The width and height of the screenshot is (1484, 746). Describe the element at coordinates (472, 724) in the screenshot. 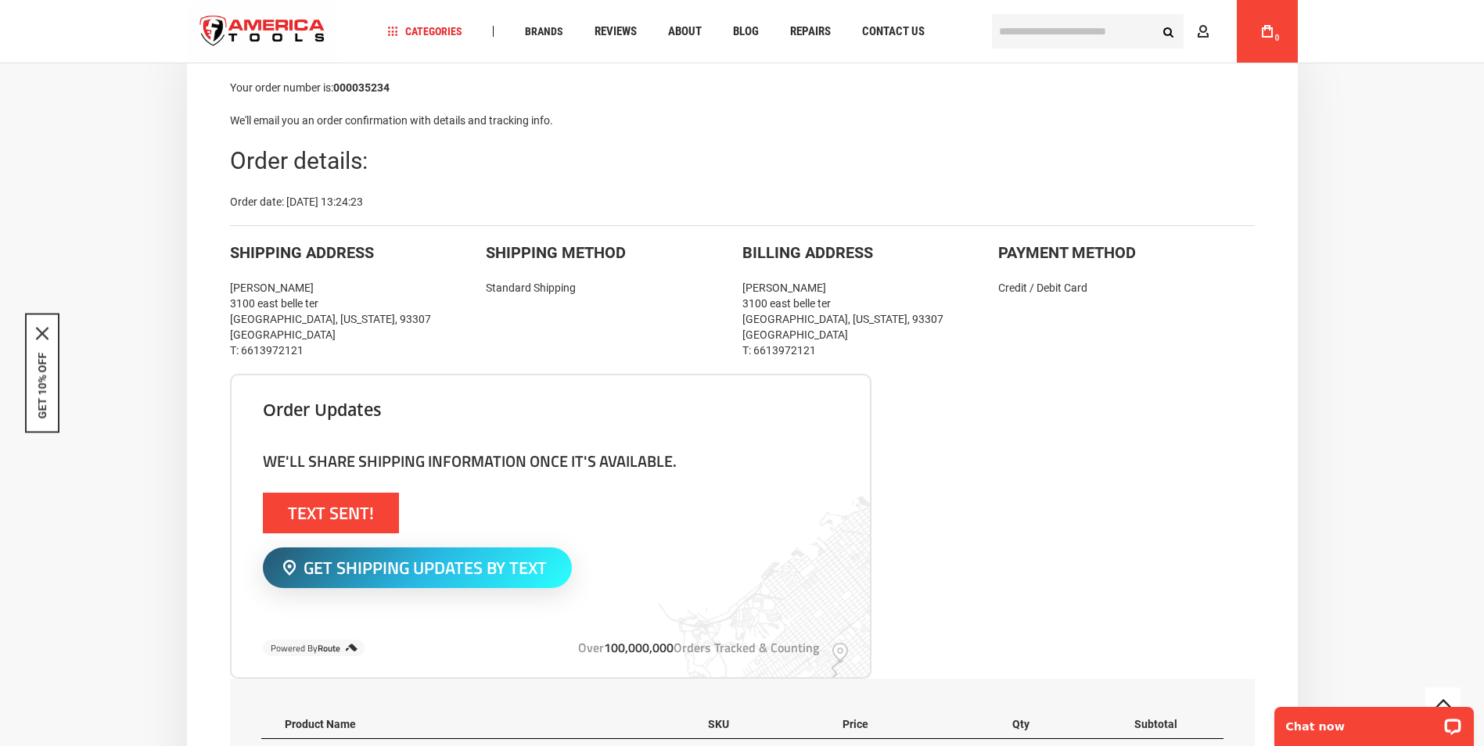

I see `th: Product Name` at that location.